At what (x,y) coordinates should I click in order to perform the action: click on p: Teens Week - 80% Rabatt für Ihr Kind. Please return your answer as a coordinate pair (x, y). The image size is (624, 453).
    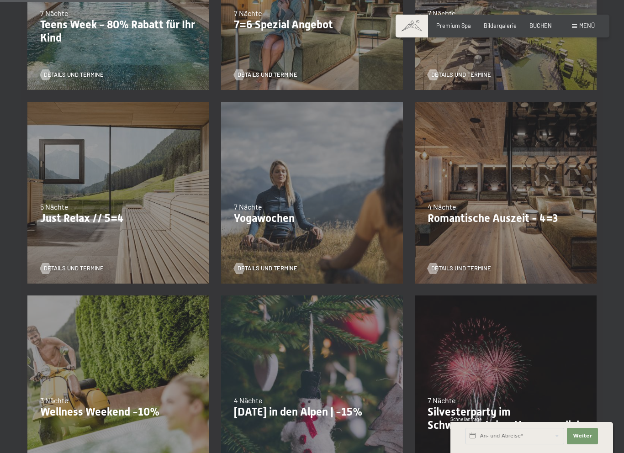
    Looking at the image, I should click on (118, 32).